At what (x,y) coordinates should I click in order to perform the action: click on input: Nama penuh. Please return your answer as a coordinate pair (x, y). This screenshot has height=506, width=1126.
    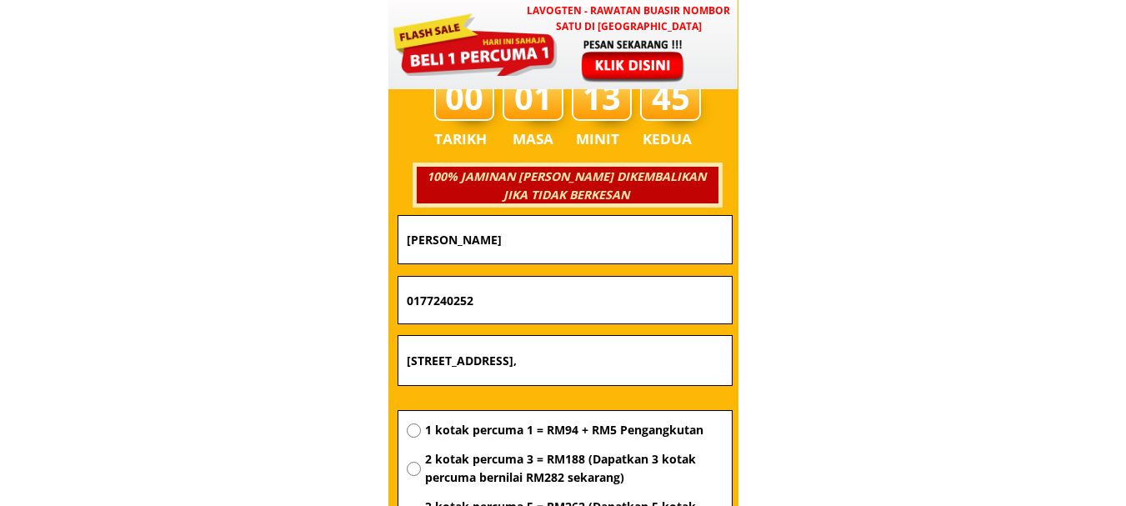
    Looking at the image, I should click on (565, 239).